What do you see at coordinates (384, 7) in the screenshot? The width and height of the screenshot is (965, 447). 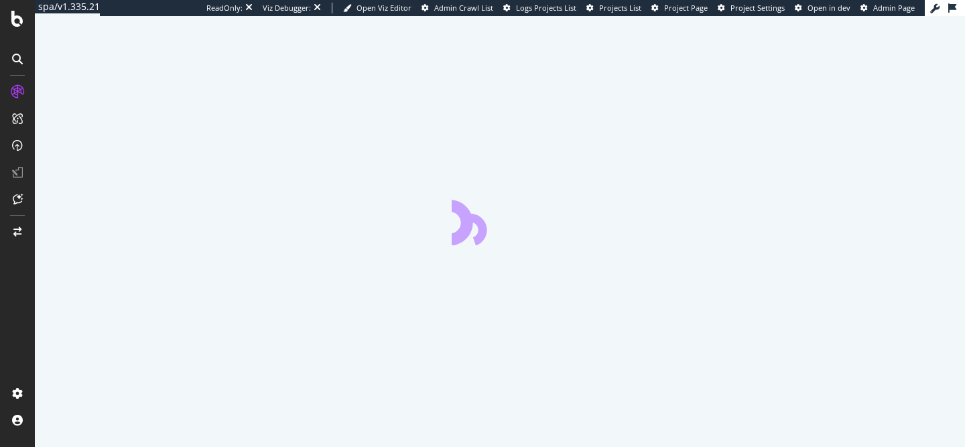 I see `span: Open Viz Editor` at bounding box center [384, 7].